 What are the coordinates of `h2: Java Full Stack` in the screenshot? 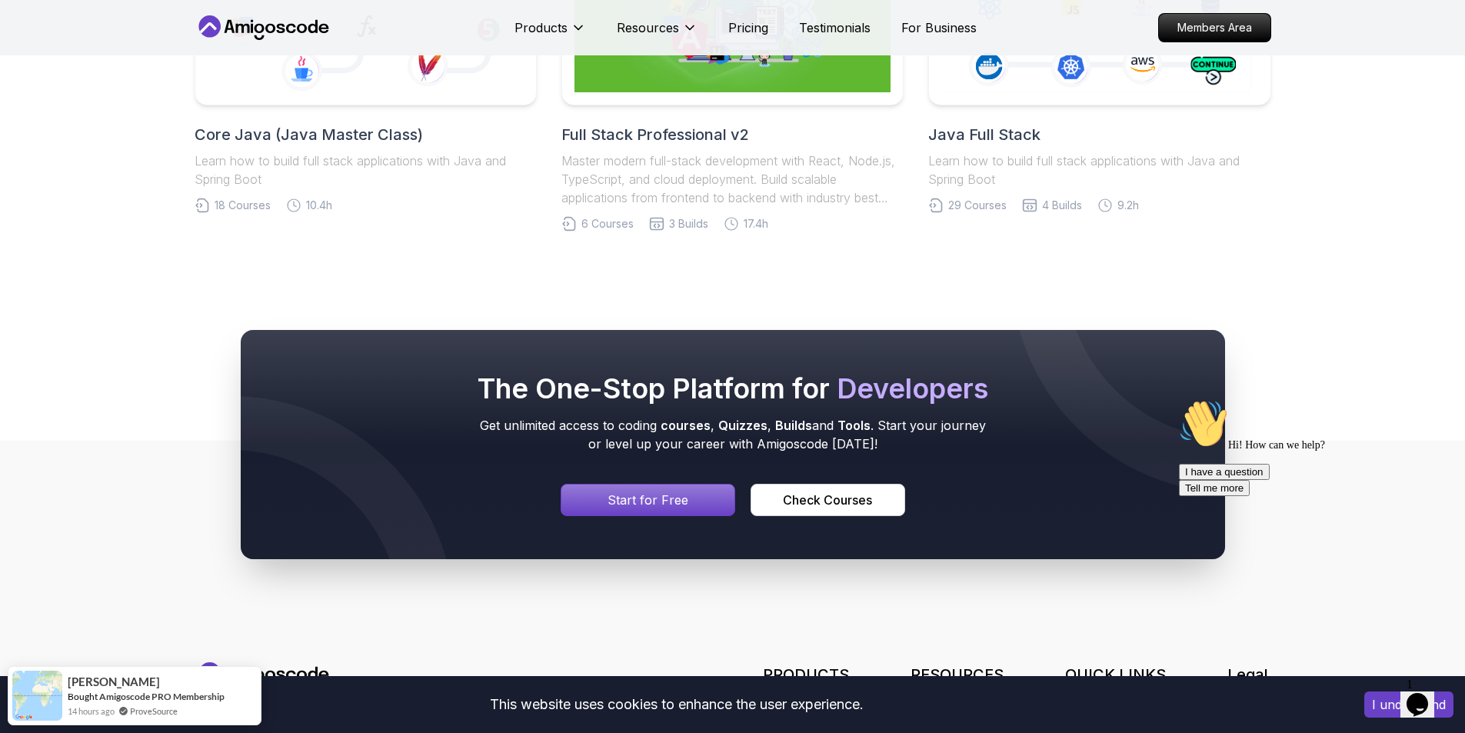 It's located at (1099, 135).